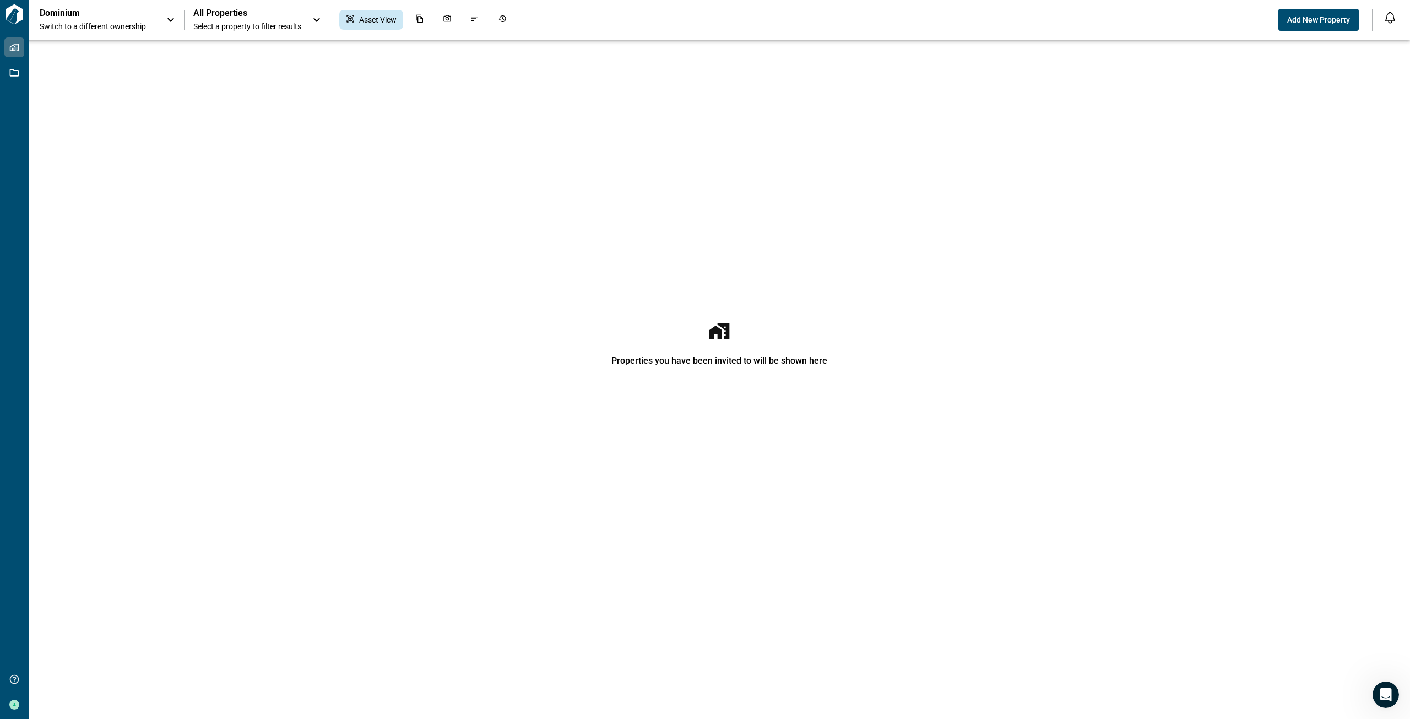 The width and height of the screenshot is (1410, 719). What do you see at coordinates (502, 20) in the screenshot?
I see `div: Job History` at bounding box center [502, 20].